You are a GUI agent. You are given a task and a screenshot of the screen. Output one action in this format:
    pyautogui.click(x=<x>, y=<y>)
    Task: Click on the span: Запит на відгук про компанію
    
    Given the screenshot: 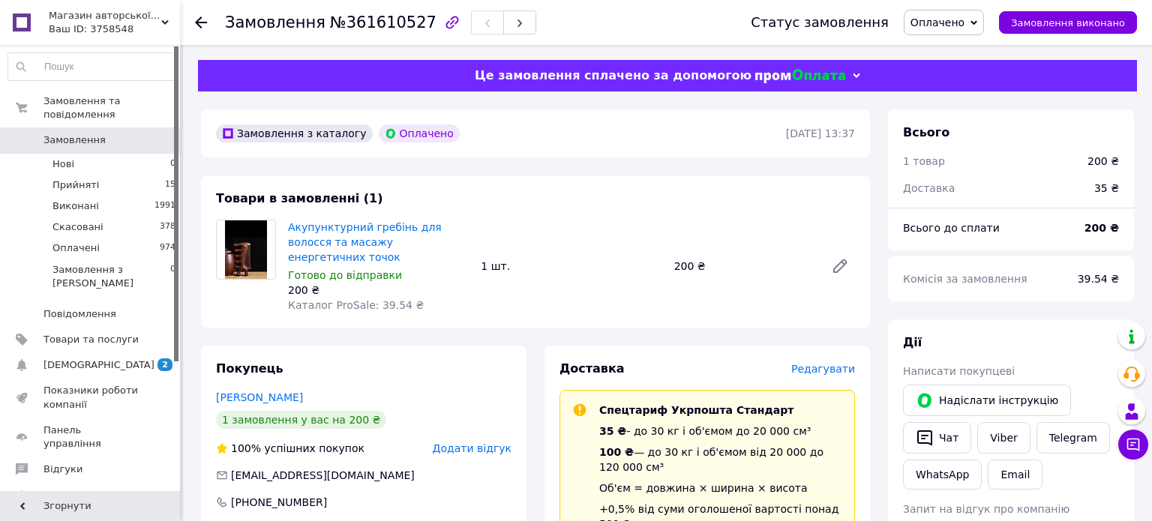 What is the action you would take?
    pyautogui.click(x=986, y=509)
    